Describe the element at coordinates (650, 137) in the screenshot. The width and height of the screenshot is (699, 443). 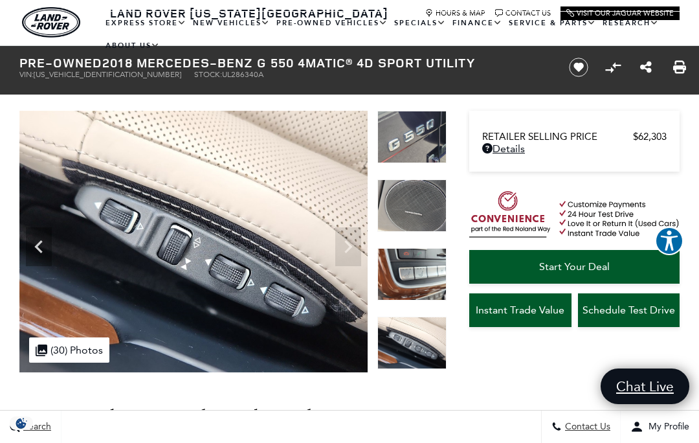
I see `span: $62,303` at that location.